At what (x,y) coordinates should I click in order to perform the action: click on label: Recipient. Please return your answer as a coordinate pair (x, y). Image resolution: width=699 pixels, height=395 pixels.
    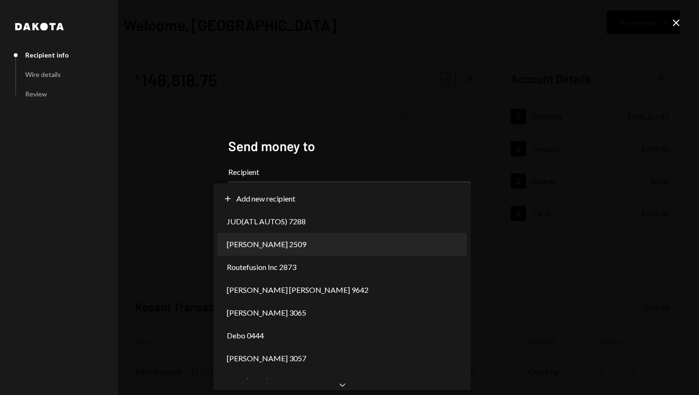
    Looking at the image, I should click on (350, 172).